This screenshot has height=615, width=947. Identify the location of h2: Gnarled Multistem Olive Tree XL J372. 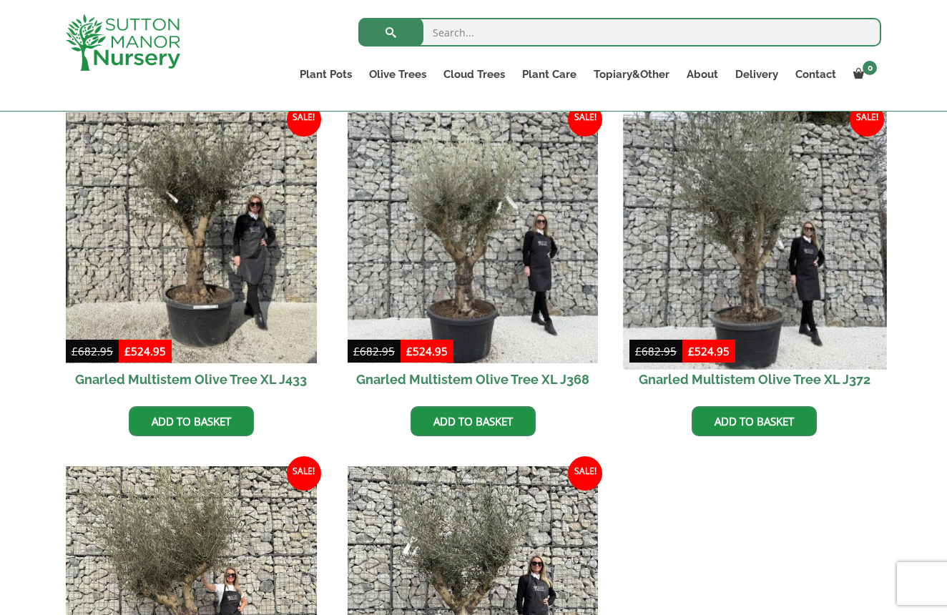
(754, 379).